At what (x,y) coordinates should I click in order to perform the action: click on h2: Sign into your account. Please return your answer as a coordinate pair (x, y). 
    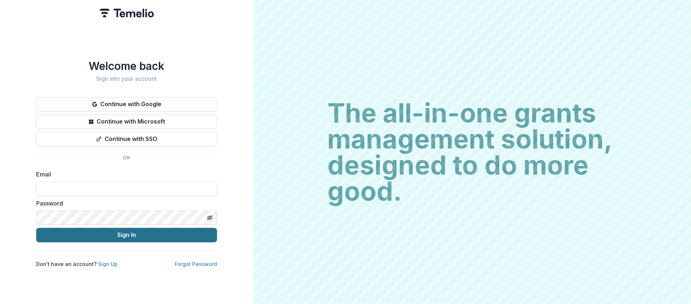
    Looking at the image, I should click on (127, 79).